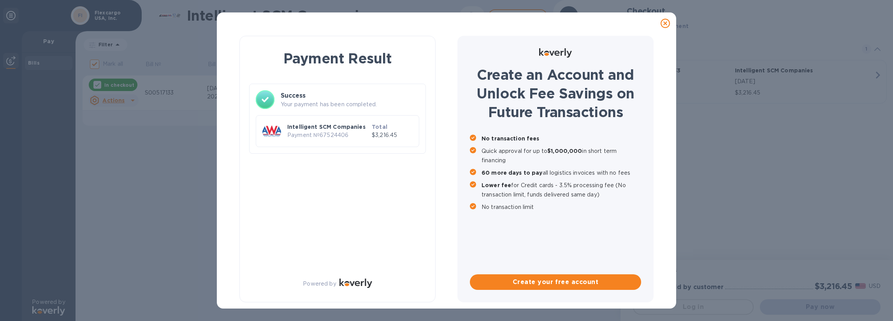 The image size is (893, 321). What do you see at coordinates (328, 127) in the screenshot?
I see `p: Intelligent SCM Companies` at bounding box center [328, 127].